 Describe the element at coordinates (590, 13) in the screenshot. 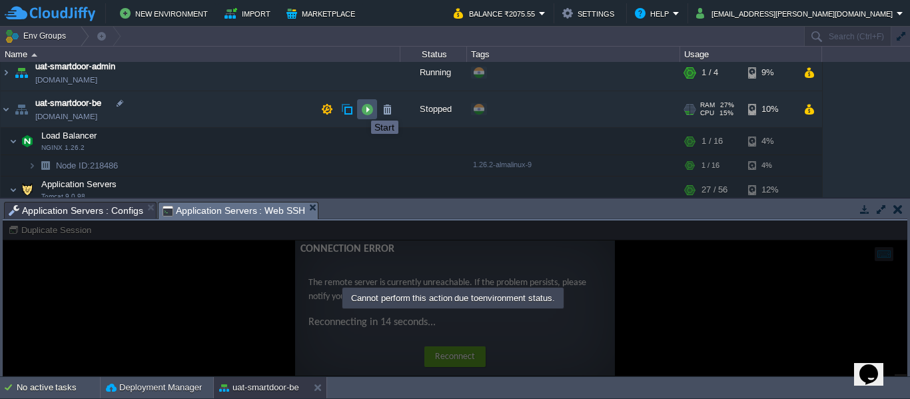

I see `button: Settings` at that location.